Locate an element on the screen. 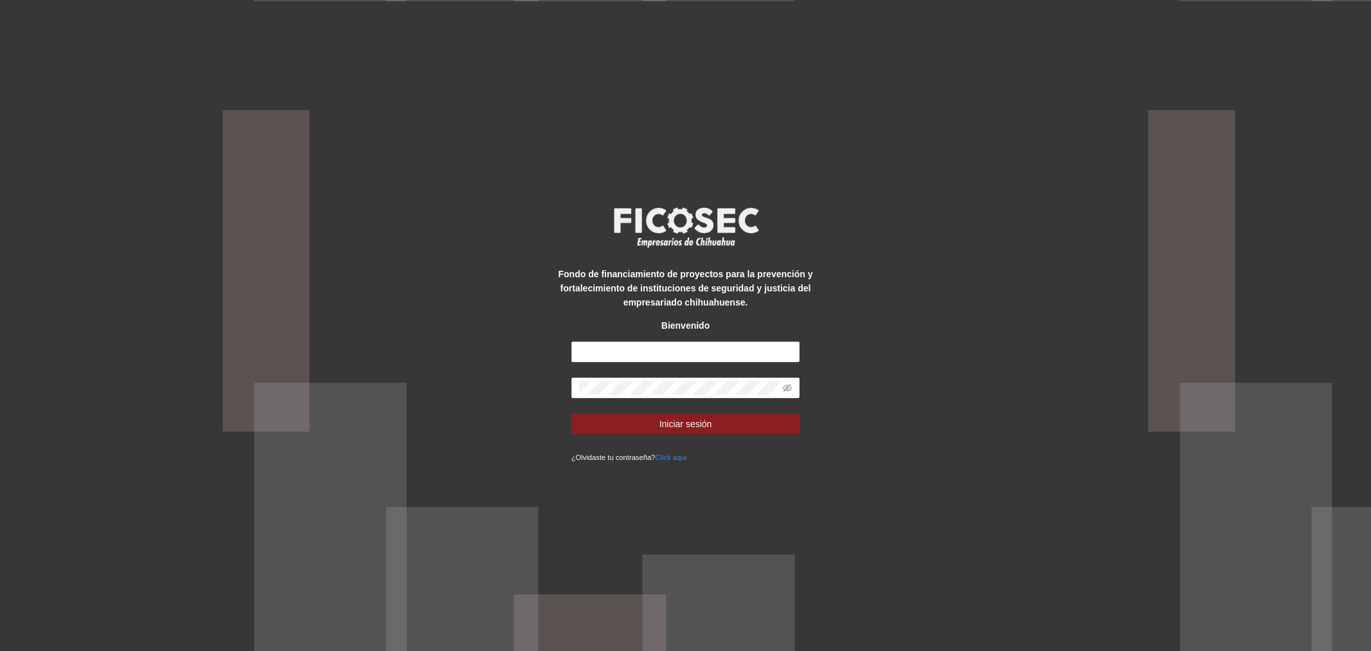 The image size is (1371, 651). a: Click aqui is located at coordinates (671, 457).